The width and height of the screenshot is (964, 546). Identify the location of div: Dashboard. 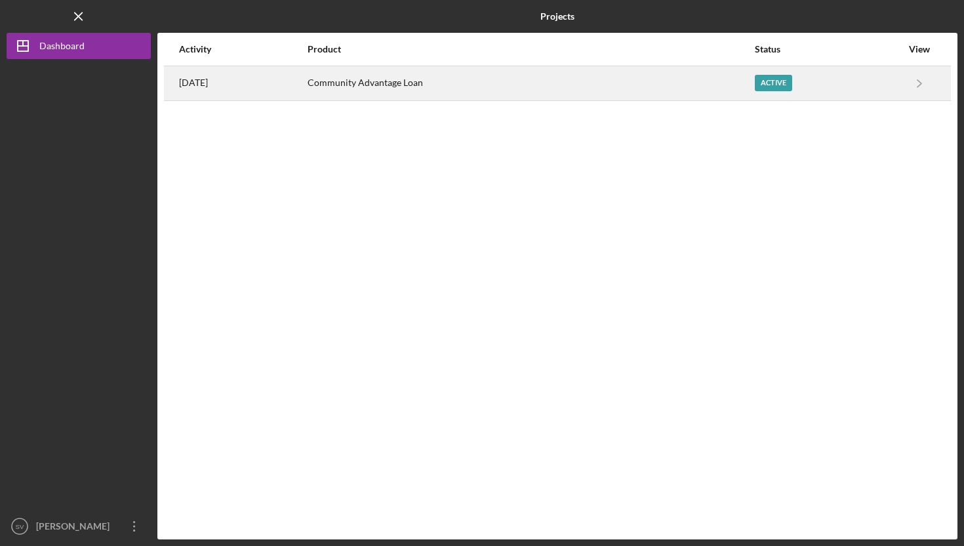
(62, 47).